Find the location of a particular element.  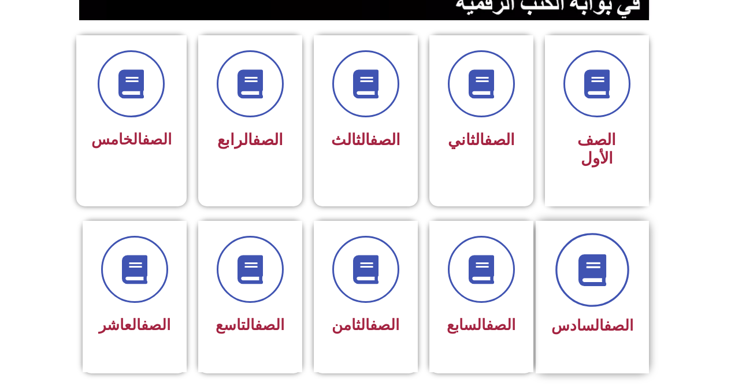

span: الصف الأول is located at coordinates (597, 149).